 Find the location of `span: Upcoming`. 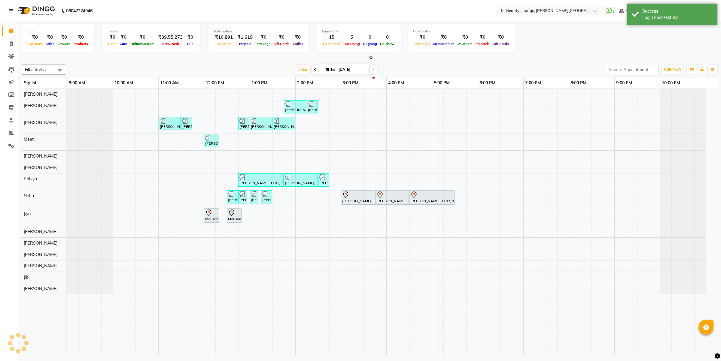

span: Upcoming is located at coordinates (351, 44).